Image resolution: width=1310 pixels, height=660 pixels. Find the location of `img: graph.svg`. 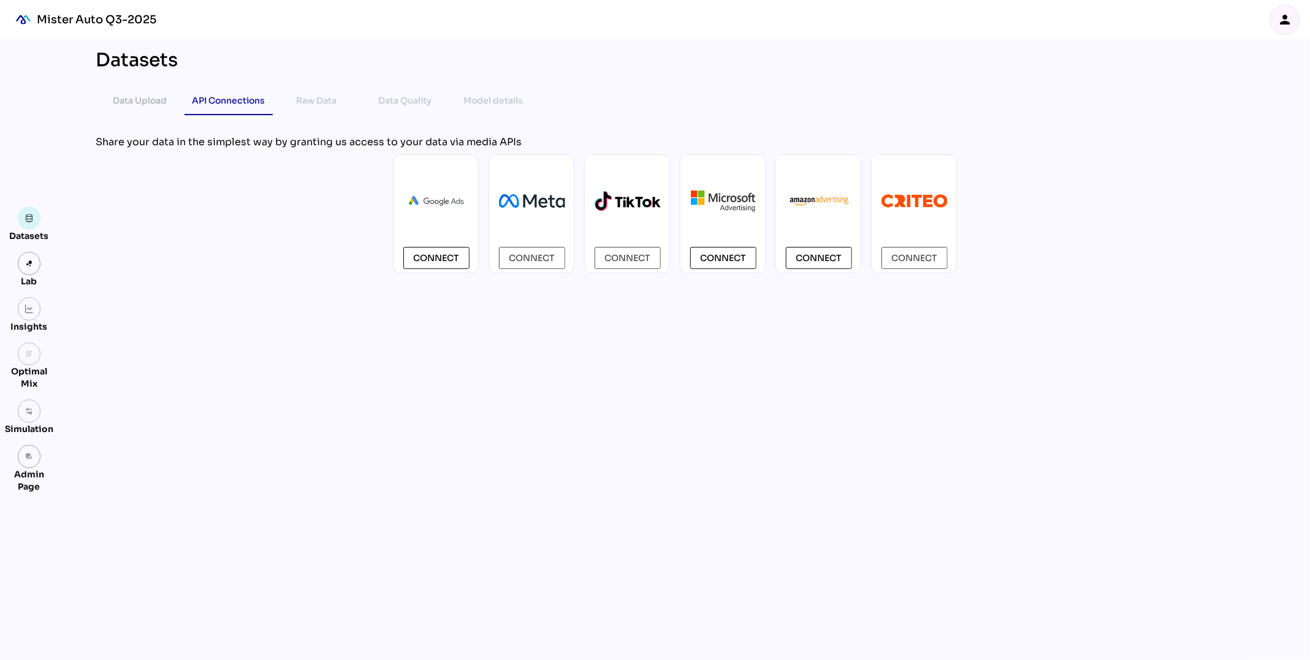

img: graph.svg is located at coordinates (29, 309).